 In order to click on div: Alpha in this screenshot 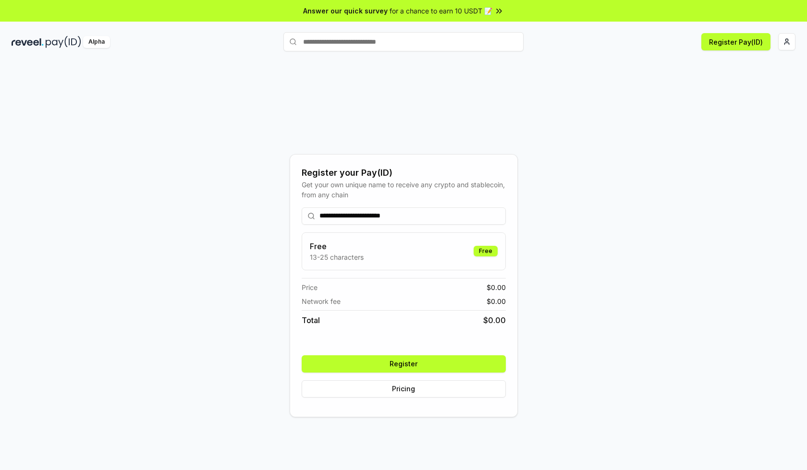, I will do `click(97, 42)`.